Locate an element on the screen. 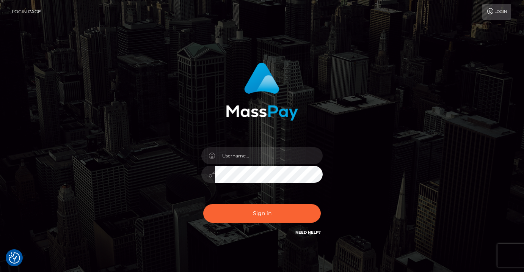  button: Consent Preferences is located at coordinates (14, 258).